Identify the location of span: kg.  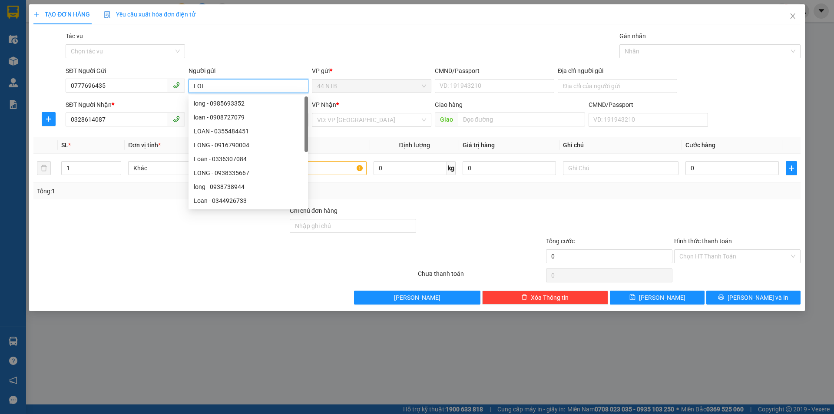
(451, 168).